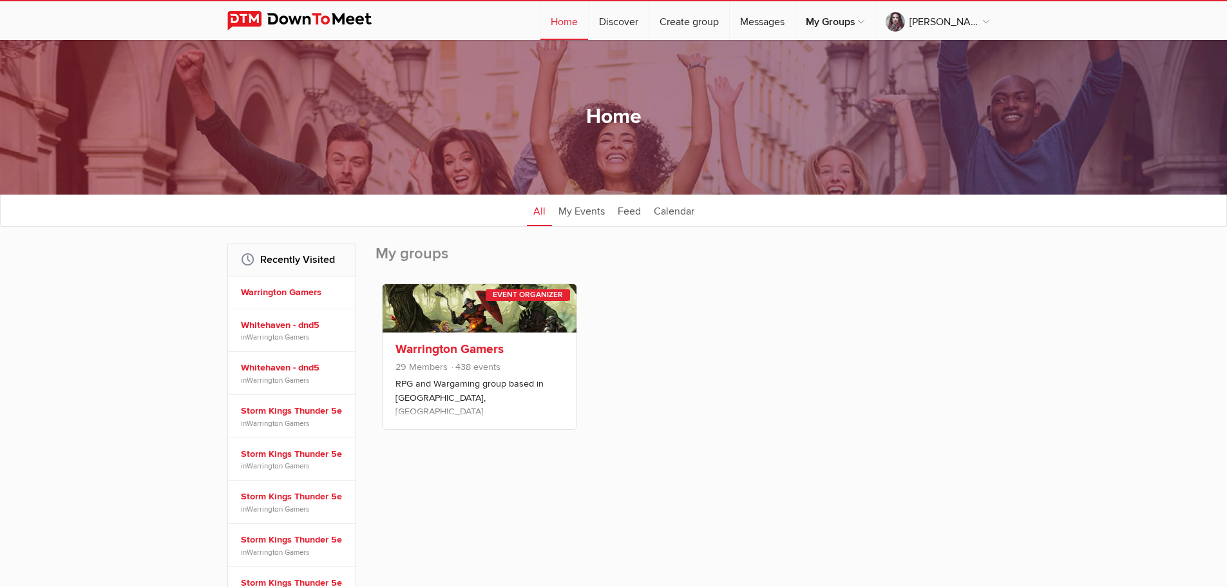 This screenshot has height=587, width=1227. What do you see at coordinates (292, 260) in the screenshot?
I see `h2: Recently Visited` at bounding box center [292, 260].